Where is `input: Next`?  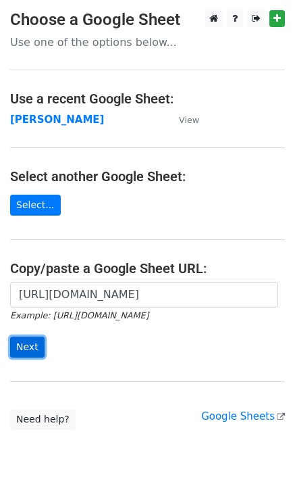 input: Next is located at coordinates (27, 347).